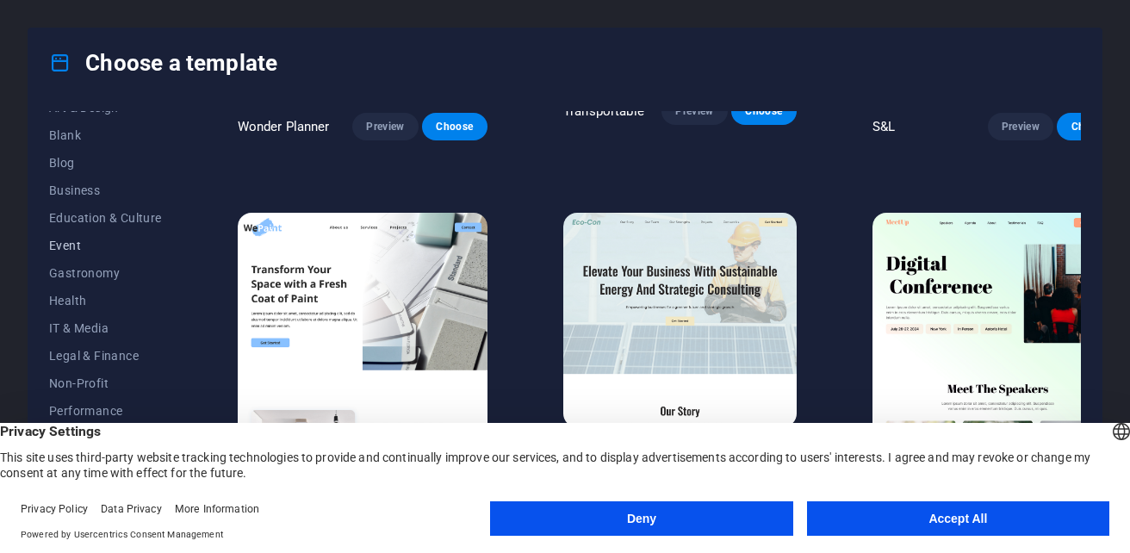  Describe the element at coordinates (998, 328) in the screenshot. I see `img: MeetUp` at that location.